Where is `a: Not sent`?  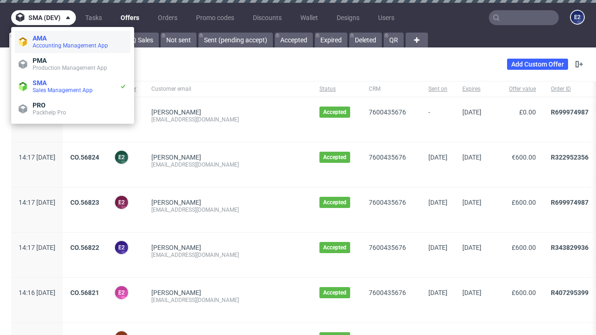 a: Not sent is located at coordinates (178, 40).